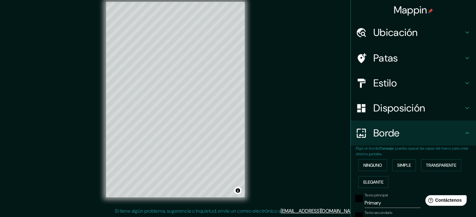  What do you see at coordinates (413, 83) in the screenshot?
I see `div: Estilo` at bounding box center [413, 83].